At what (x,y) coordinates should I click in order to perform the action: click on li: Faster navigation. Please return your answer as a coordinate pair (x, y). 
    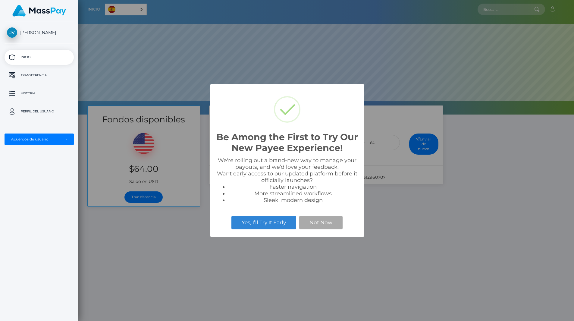
    Looking at the image, I should click on (293, 187).